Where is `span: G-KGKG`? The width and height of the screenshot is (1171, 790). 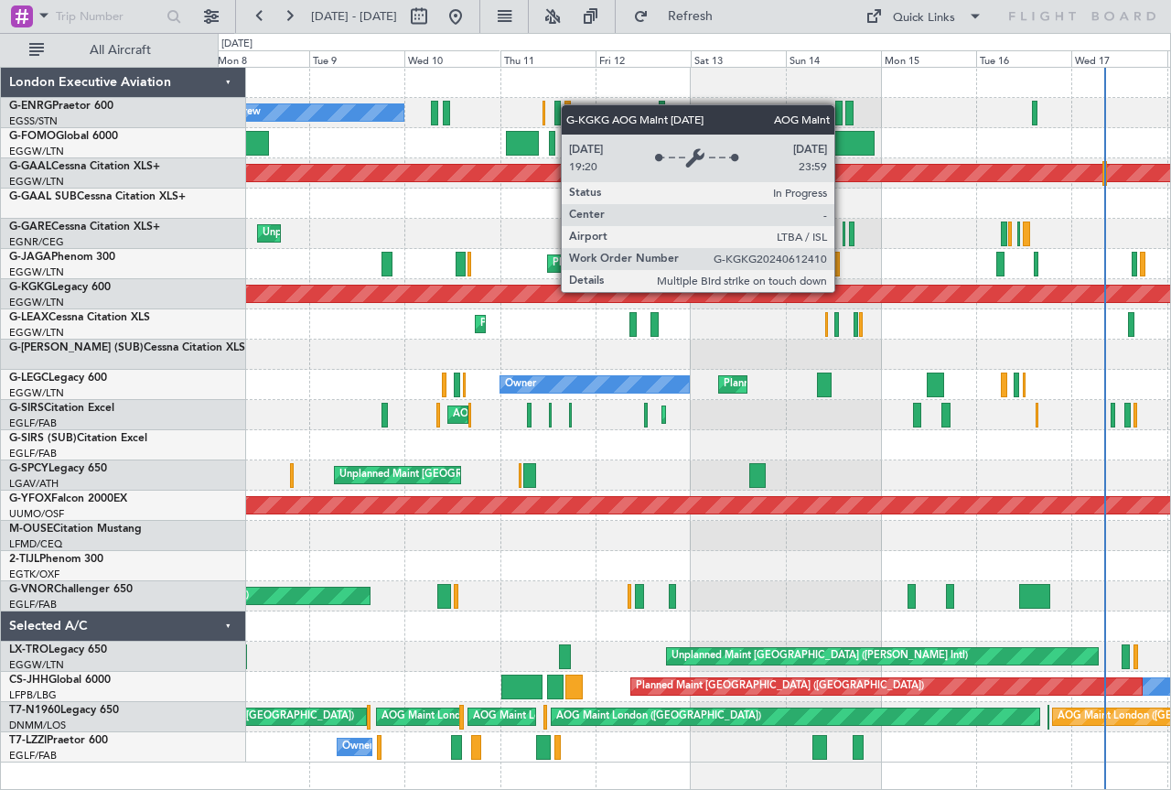 span: G-KGKG is located at coordinates (30, 287).